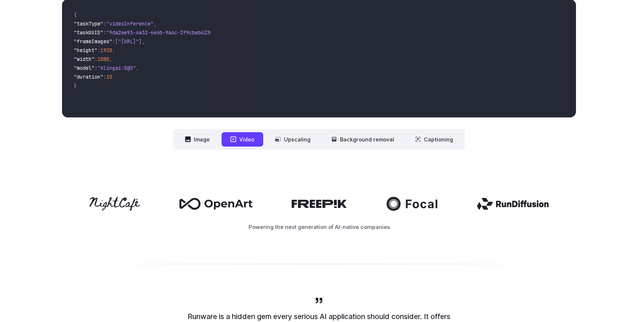 Image resolution: width=638 pixels, height=322 pixels. What do you see at coordinates (293, 139) in the screenshot?
I see `button: Upscaling` at bounding box center [293, 139].